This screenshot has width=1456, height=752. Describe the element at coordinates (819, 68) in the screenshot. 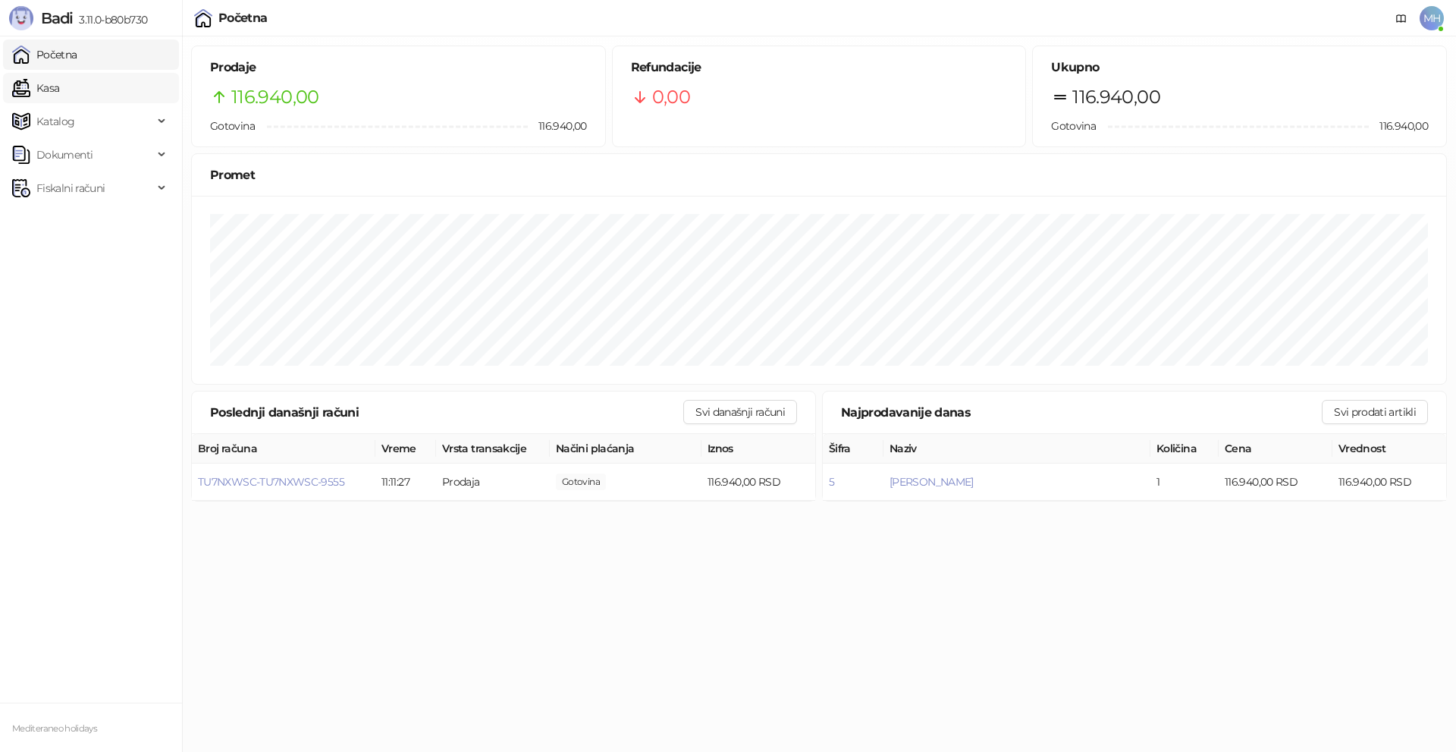

I see `h5: Refundacije` at that location.